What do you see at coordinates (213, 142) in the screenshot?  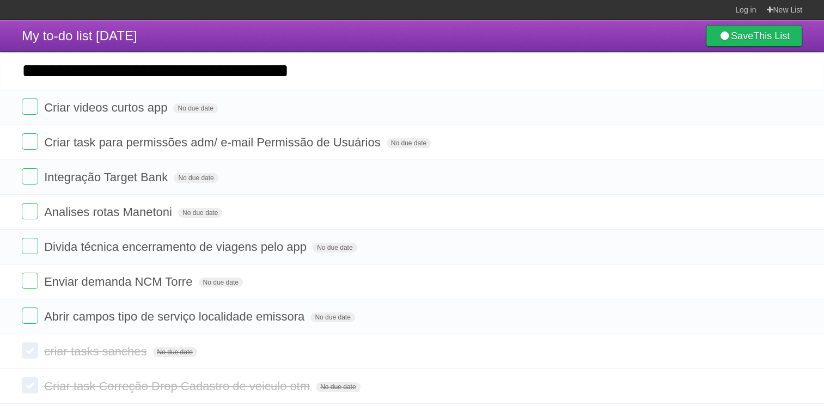 I see `span: Criar task para permissões adm/ e-mail Permissão de Usuários` at bounding box center [213, 142].